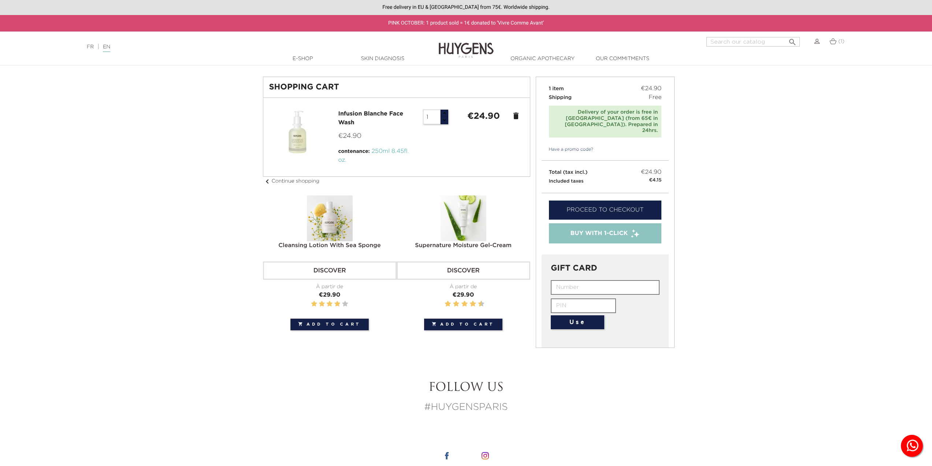 The width and height of the screenshot is (932, 466). I want to click on a: delete, so click(516, 116).